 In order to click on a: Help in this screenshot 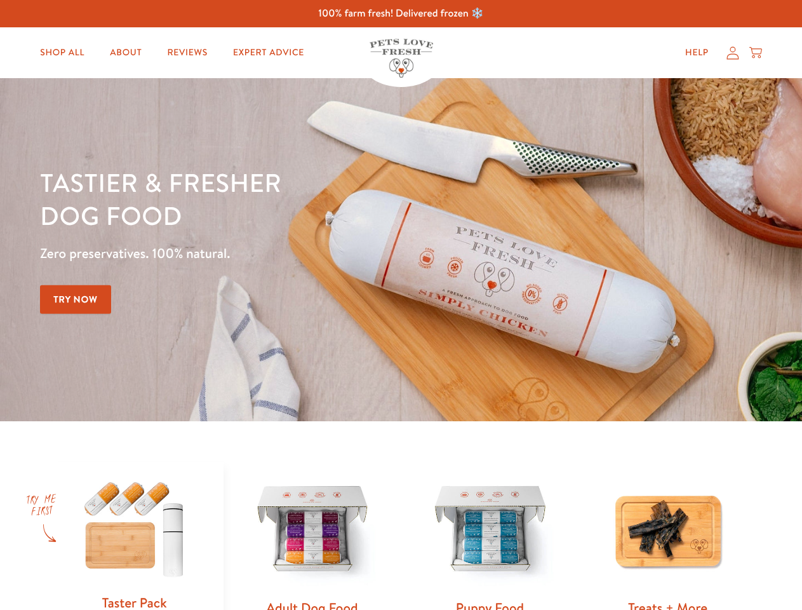, I will do `click(697, 53)`.